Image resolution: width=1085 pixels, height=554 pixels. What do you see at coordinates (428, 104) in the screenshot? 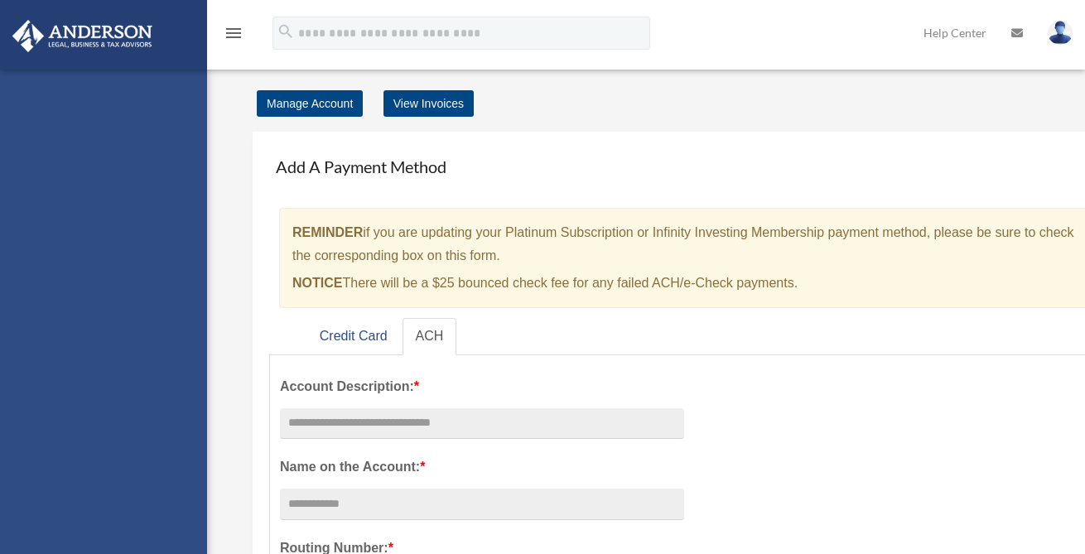
I see `a: View Invoices` at bounding box center [428, 104].